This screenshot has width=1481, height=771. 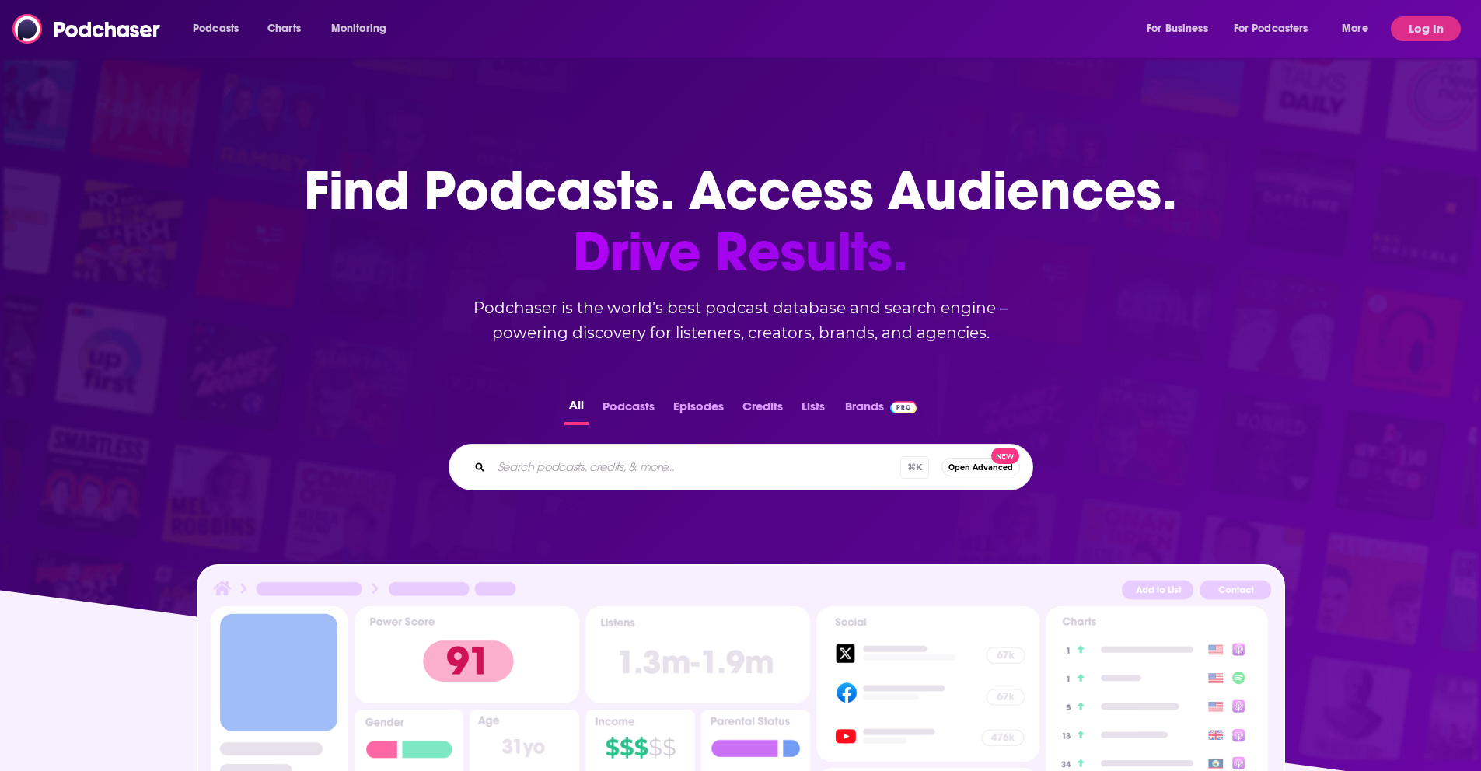 What do you see at coordinates (881, 410) in the screenshot?
I see `a: BrandsPodchaser Pro` at bounding box center [881, 410].